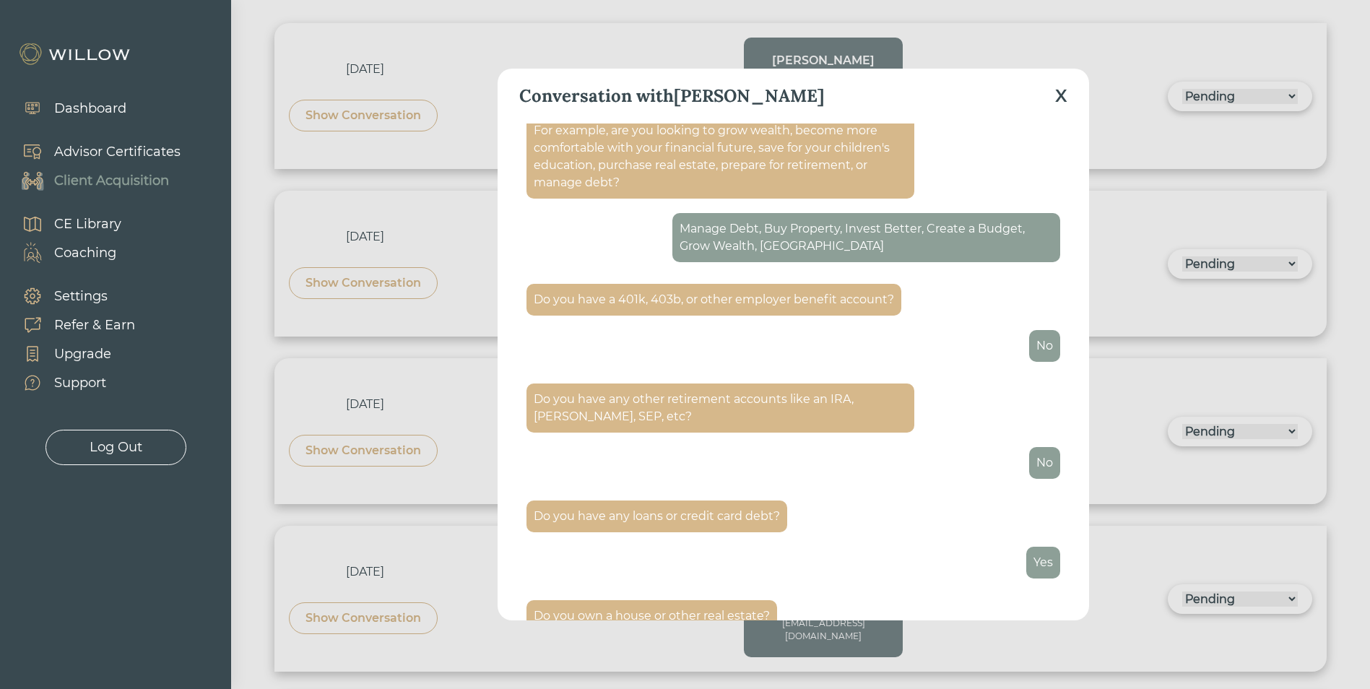 Image resolution: width=1370 pixels, height=689 pixels. Describe the element at coordinates (64, 224) in the screenshot. I see `a: CE Library` at that location.